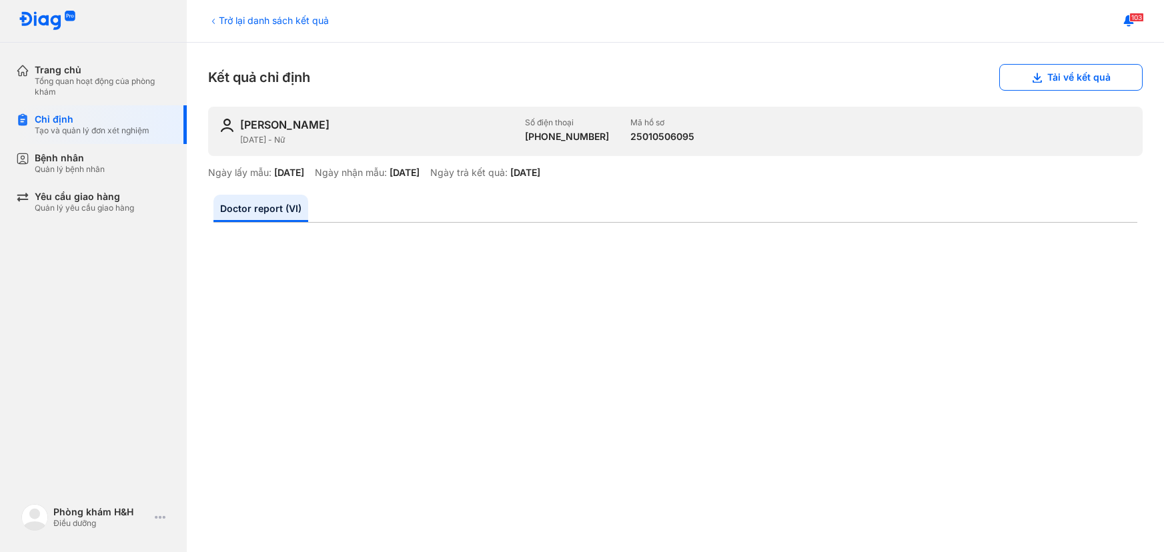  What do you see at coordinates (101, 524) in the screenshot?
I see `div: Điều dưỡng` at bounding box center [101, 524].